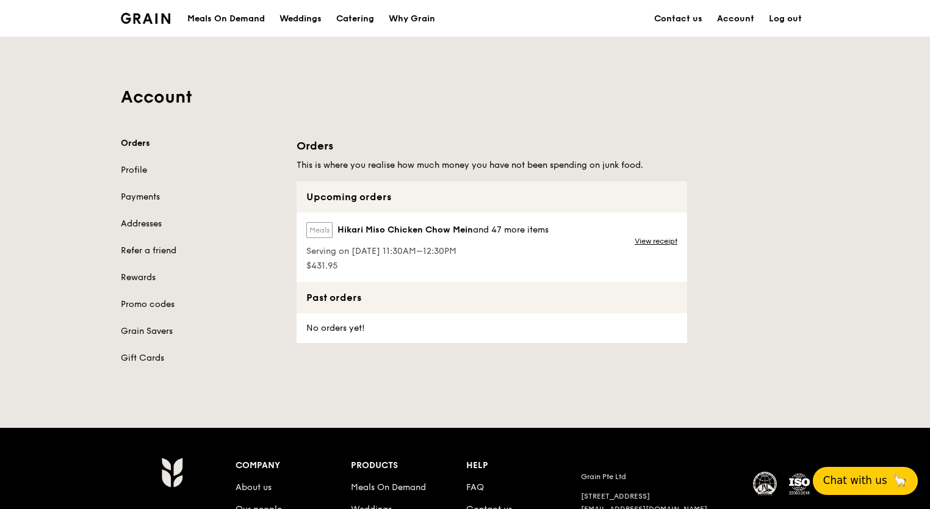 The height and width of the screenshot is (509, 930). I want to click on label: Meals, so click(319, 230).